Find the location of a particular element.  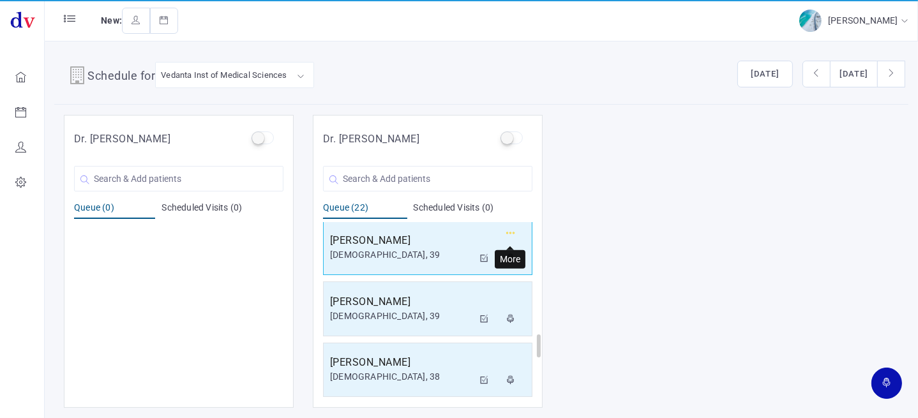

div: Queue (0) is located at coordinates (114, 210).